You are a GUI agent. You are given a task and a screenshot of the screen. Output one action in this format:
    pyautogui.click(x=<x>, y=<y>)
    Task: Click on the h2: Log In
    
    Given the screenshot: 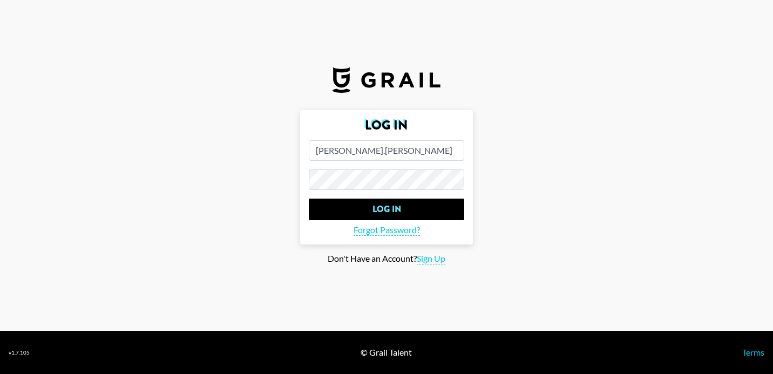 What is the action you would take?
    pyautogui.click(x=387, y=125)
    